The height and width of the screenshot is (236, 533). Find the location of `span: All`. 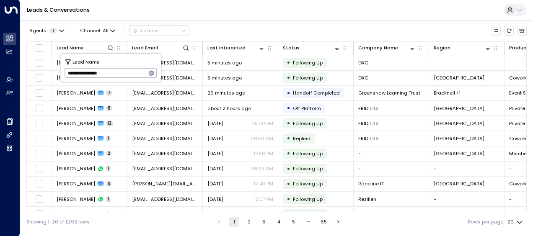

span: All is located at coordinates (106, 31).